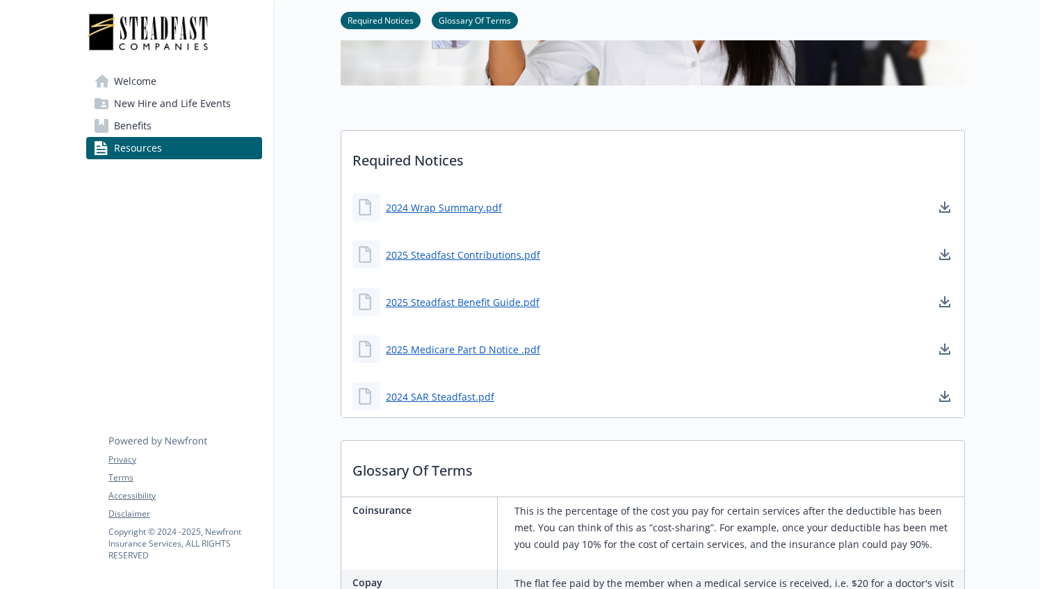  I want to click on a: Required Notices, so click(380, 19).